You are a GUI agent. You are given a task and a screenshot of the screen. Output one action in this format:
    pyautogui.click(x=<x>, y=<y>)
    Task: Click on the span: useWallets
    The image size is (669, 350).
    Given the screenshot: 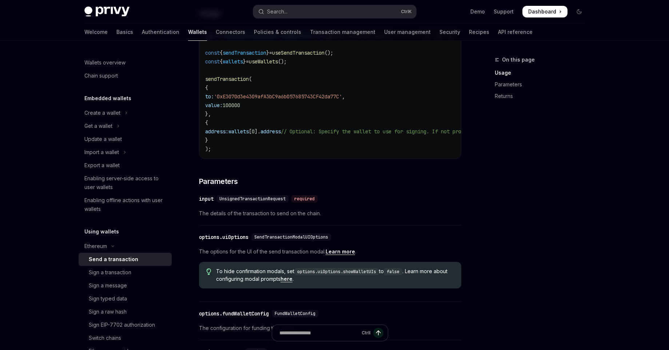 What is the action you would take?
    pyautogui.click(x=263, y=61)
    